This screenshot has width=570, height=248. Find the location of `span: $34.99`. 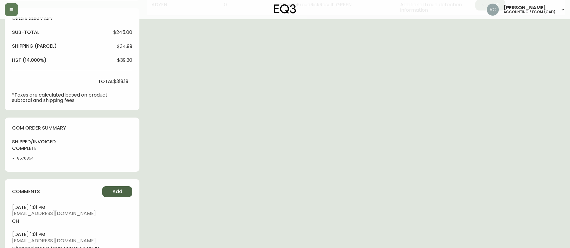

span: $34.99 is located at coordinates (124, 47).